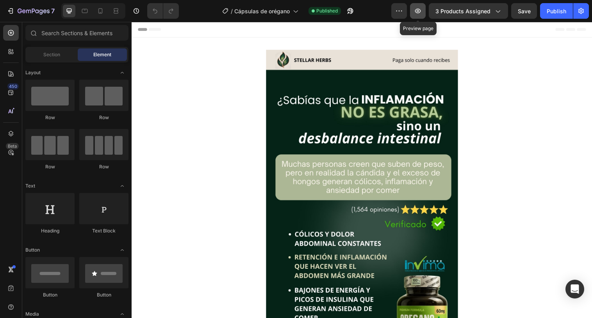  I want to click on div: Undo/Redo, so click(163, 11).